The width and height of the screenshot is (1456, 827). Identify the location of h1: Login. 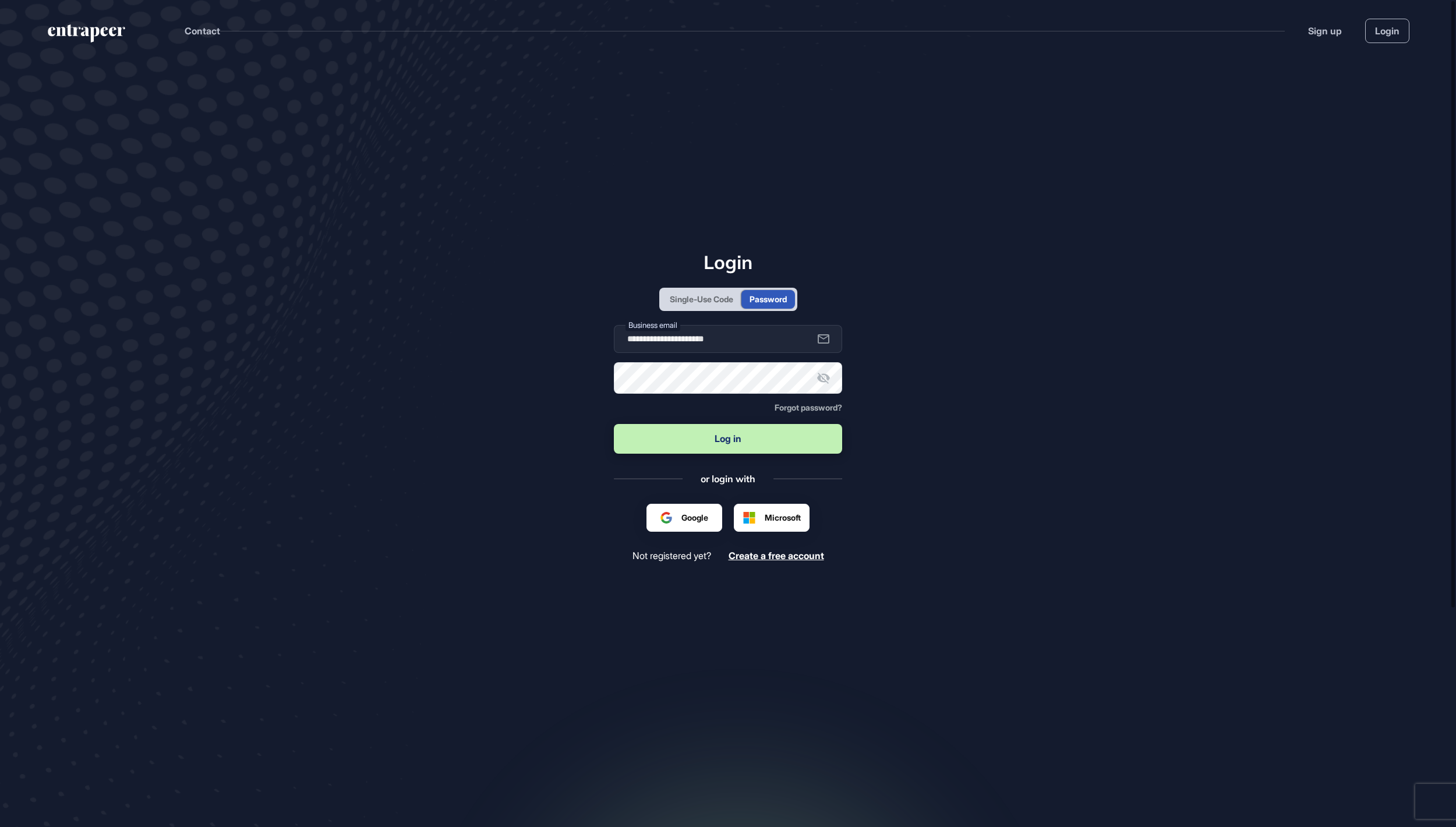
(728, 262).